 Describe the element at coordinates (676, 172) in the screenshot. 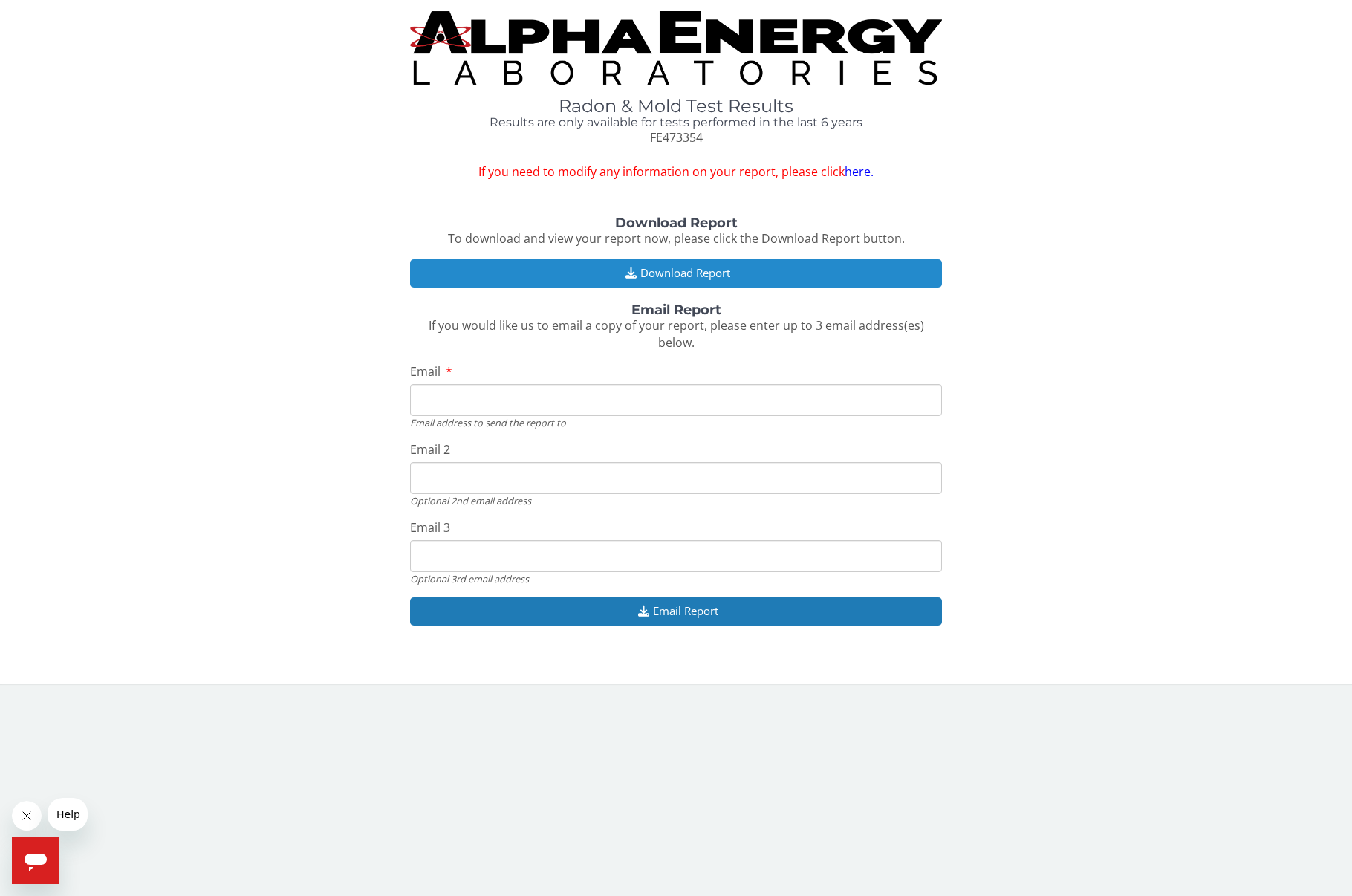

I see `span: If you need to modify any information on your report, please click` at that location.